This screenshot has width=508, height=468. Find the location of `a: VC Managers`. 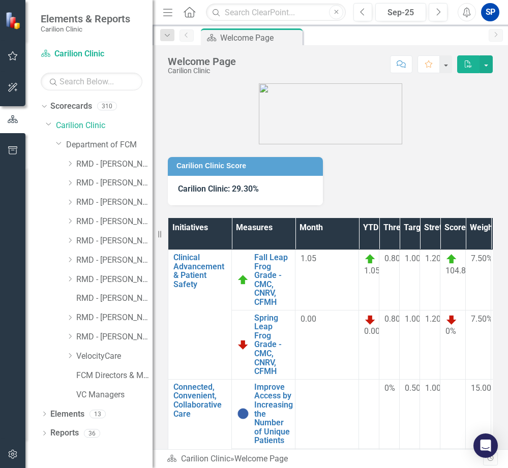

a: VC Managers is located at coordinates (114, 395).